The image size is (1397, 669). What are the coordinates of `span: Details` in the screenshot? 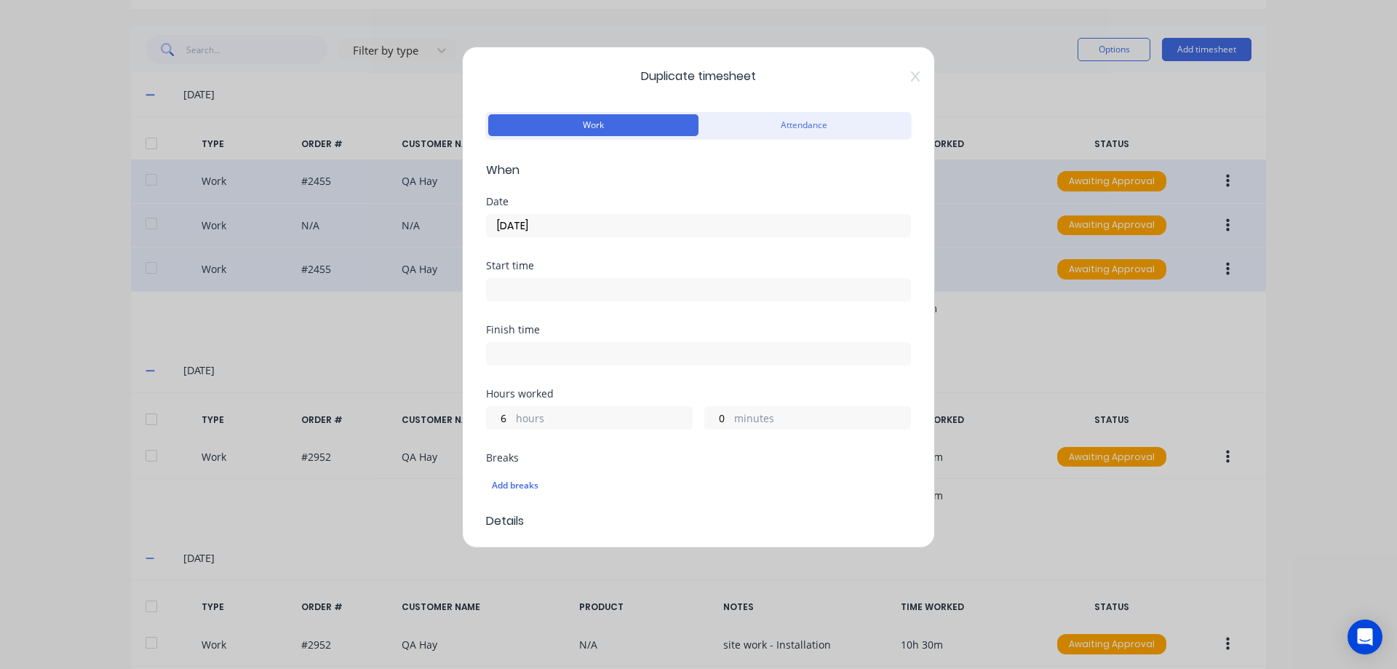 It's located at (698, 521).